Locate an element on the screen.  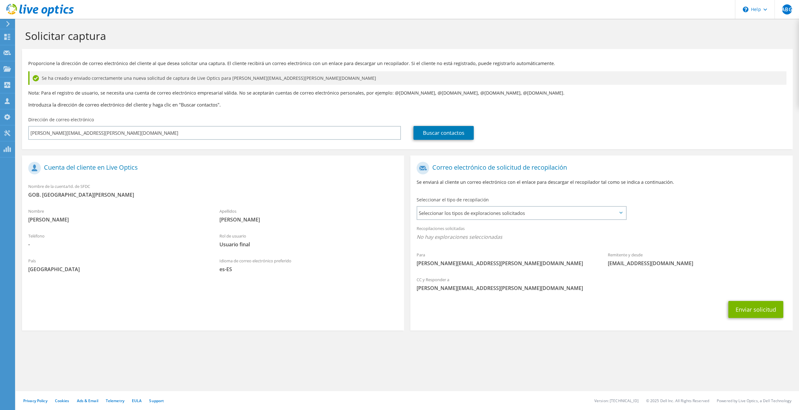
div: Idioma de correo electrónico preferido is located at coordinates (308, 265).